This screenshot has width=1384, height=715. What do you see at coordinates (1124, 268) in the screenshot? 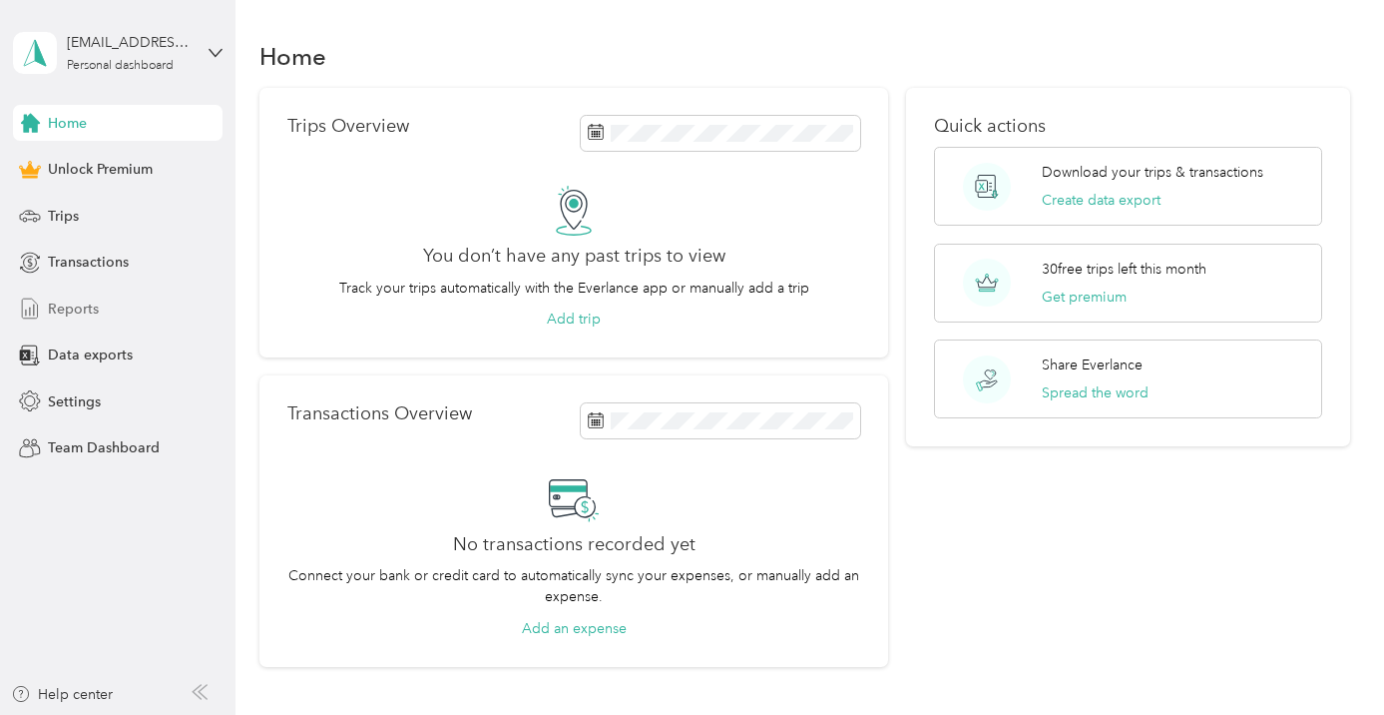
I see `p: 30 free trips left this month` at bounding box center [1124, 268].